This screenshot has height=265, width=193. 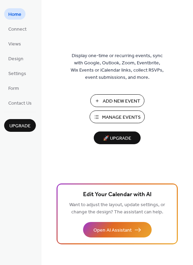 I want to click on span: Edit Your Calendar with AI, so click(x=117, y=195).